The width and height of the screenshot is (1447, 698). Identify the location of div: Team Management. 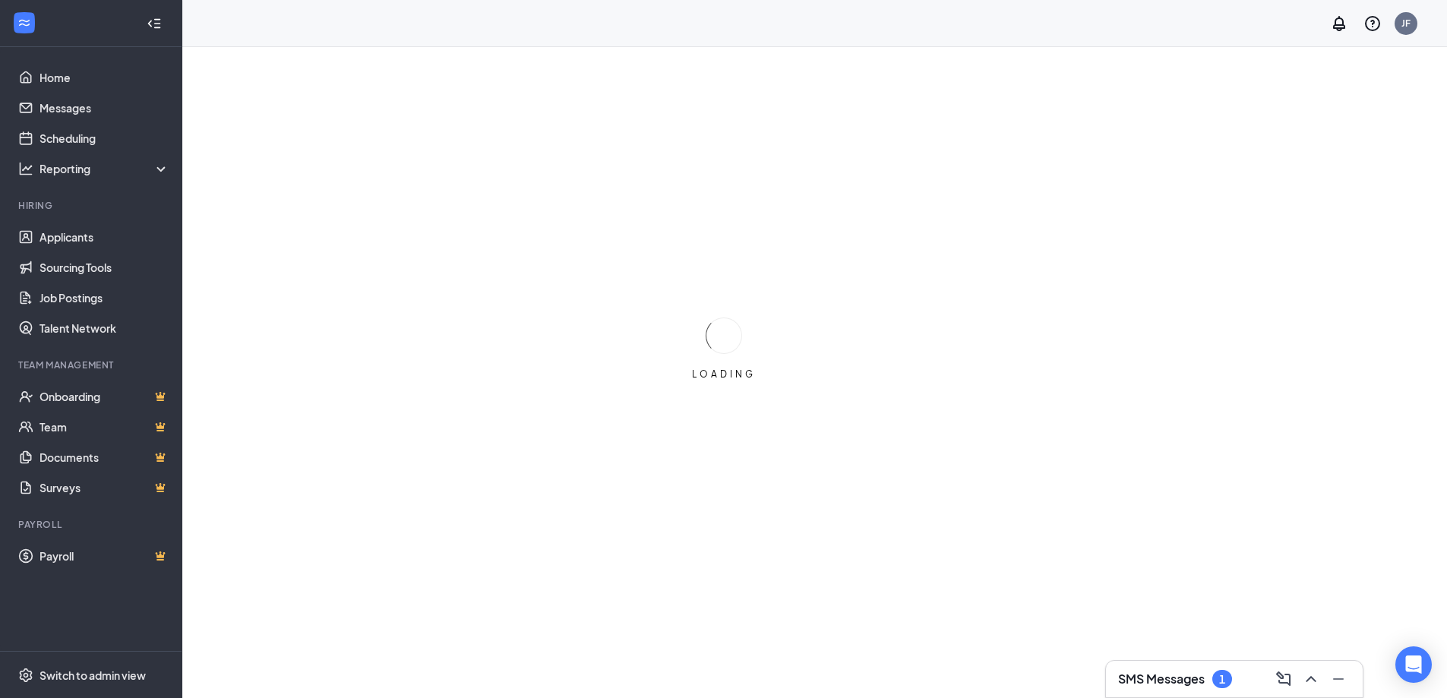
(92, 365).